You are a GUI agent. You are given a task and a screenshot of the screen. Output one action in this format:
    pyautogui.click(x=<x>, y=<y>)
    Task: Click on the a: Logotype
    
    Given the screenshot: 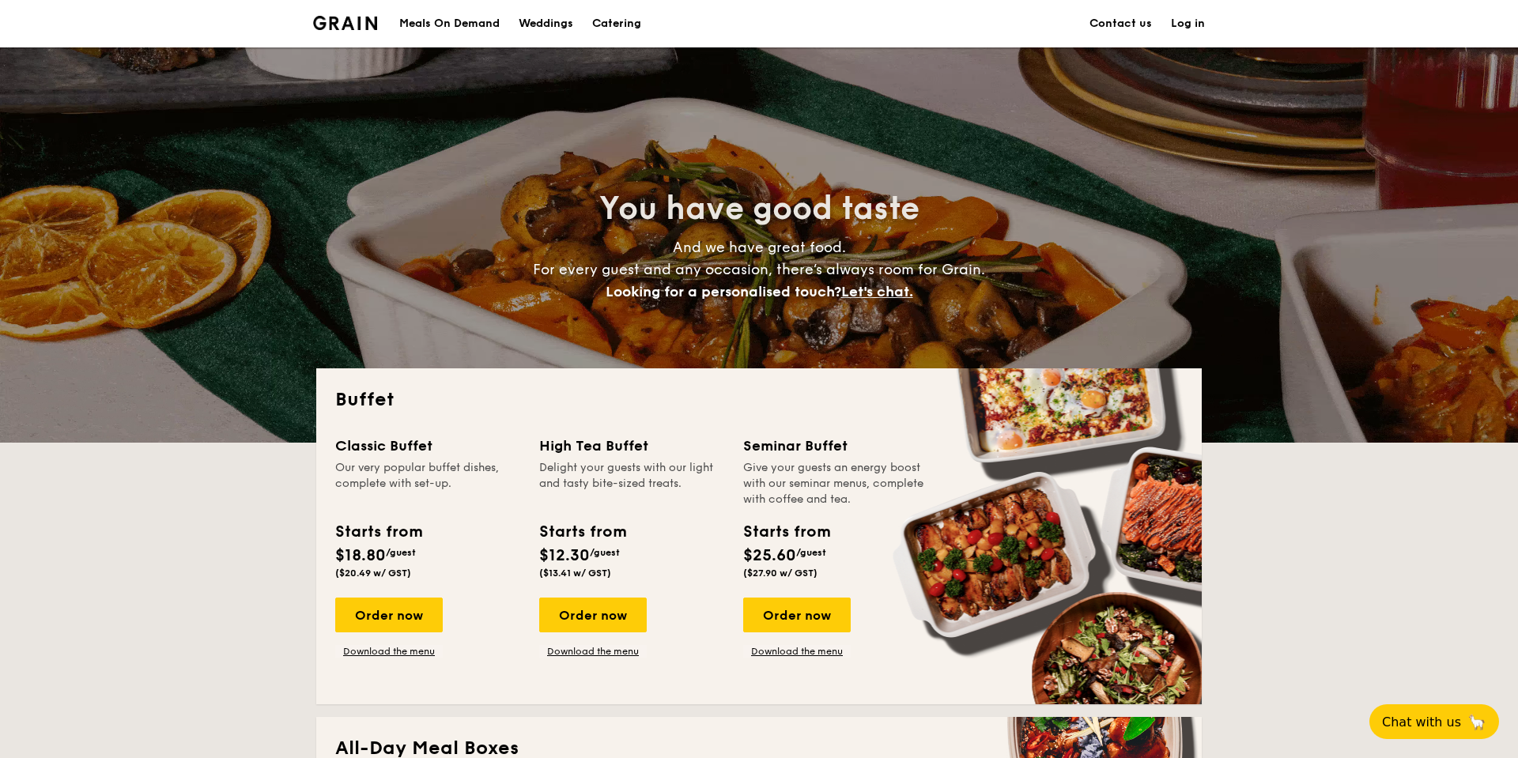 What is the action you would take?
    pyautogui.click(x=345, y=23)
    